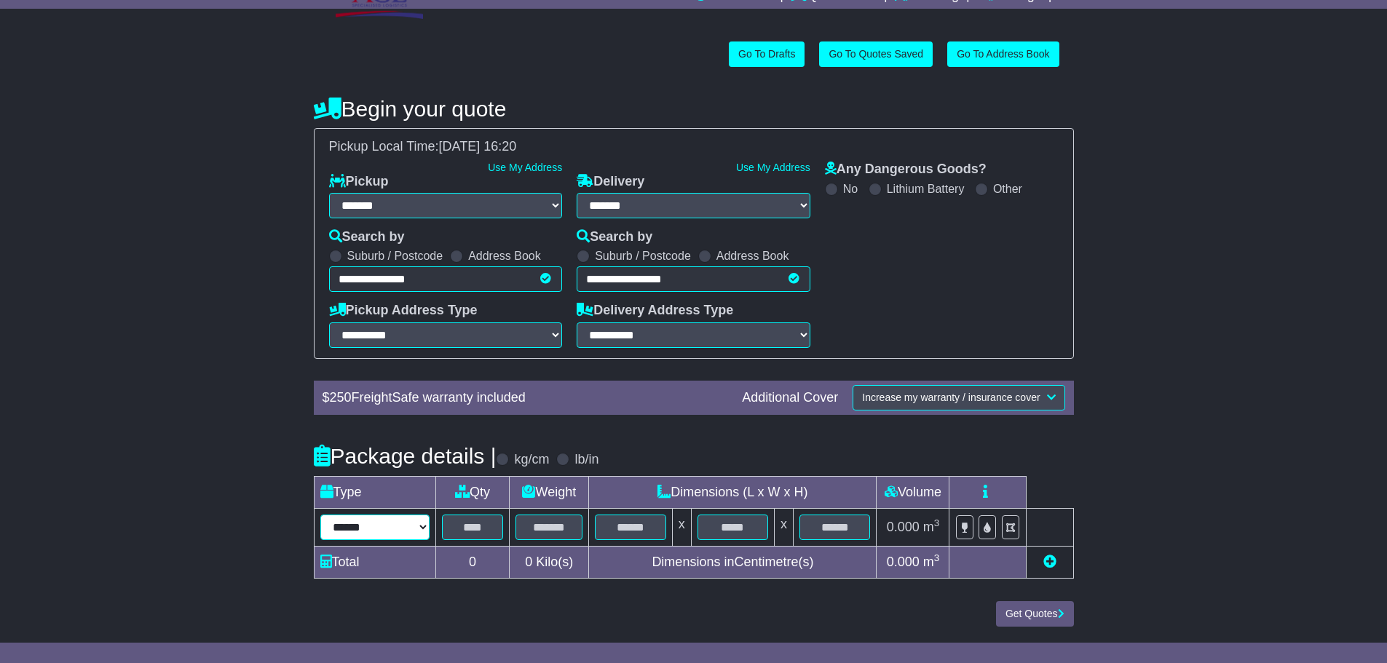  What do you see at coordinates (694, 147) in the screenshot?
I see `div: Pickup Local Time:` at bounding box center [694, 147].